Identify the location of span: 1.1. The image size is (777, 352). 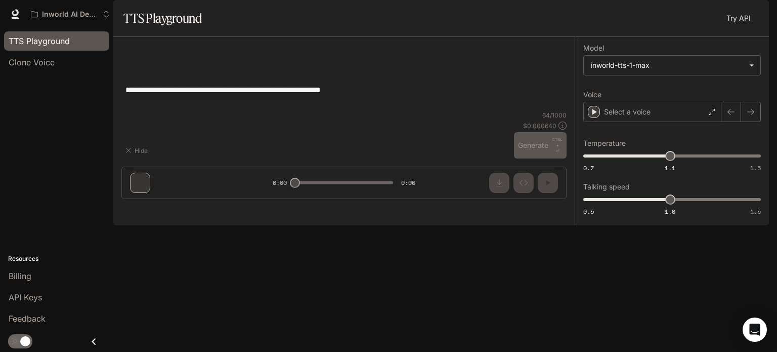
(670, 167).